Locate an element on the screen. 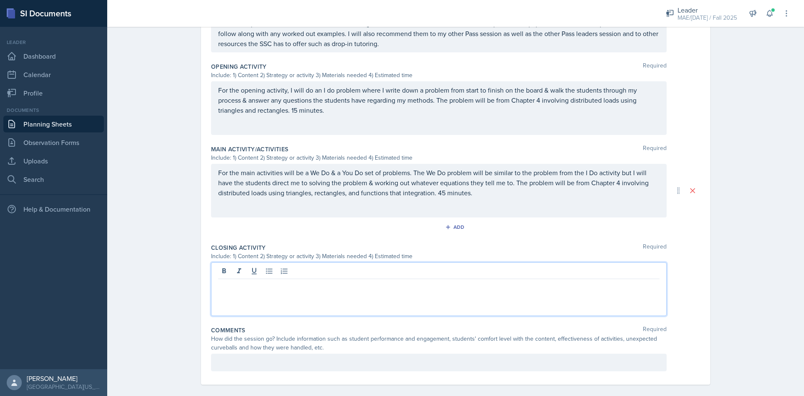 This screenshot has height=396, width=804. label: Closing Activity is located at coordinates (238, 248).